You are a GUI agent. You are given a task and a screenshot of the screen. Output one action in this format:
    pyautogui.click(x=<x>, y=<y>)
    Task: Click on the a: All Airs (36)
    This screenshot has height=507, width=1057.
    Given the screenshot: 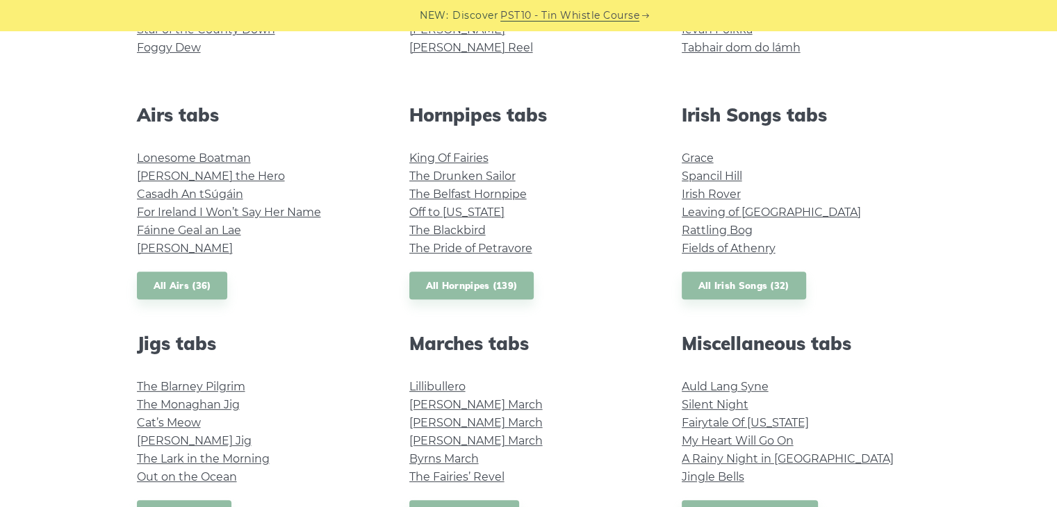 What is the action you would take?
    pyautogui.click(x=182, y=286)
    